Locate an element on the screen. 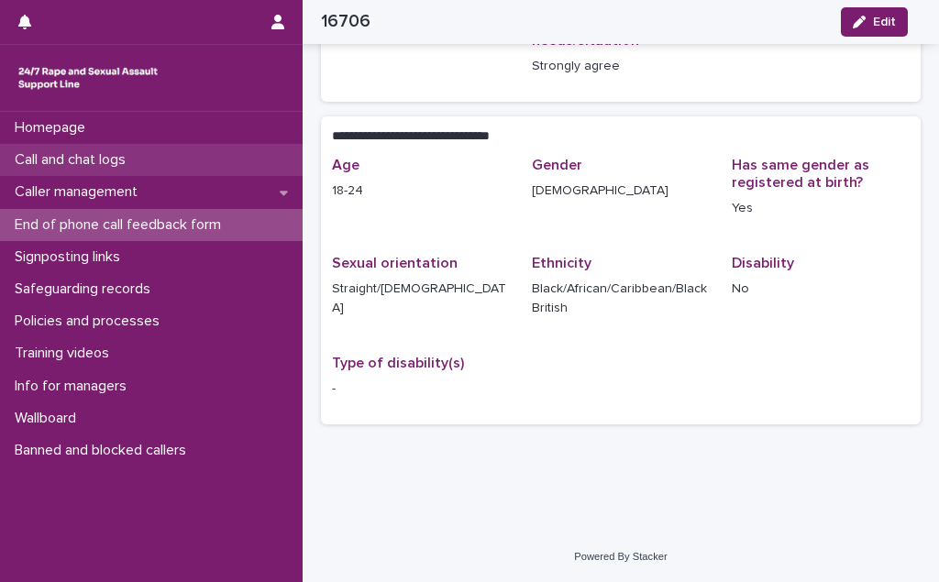 The image size is (939, 582). a: Powered By Stacker is located at coordinates (620, 557).